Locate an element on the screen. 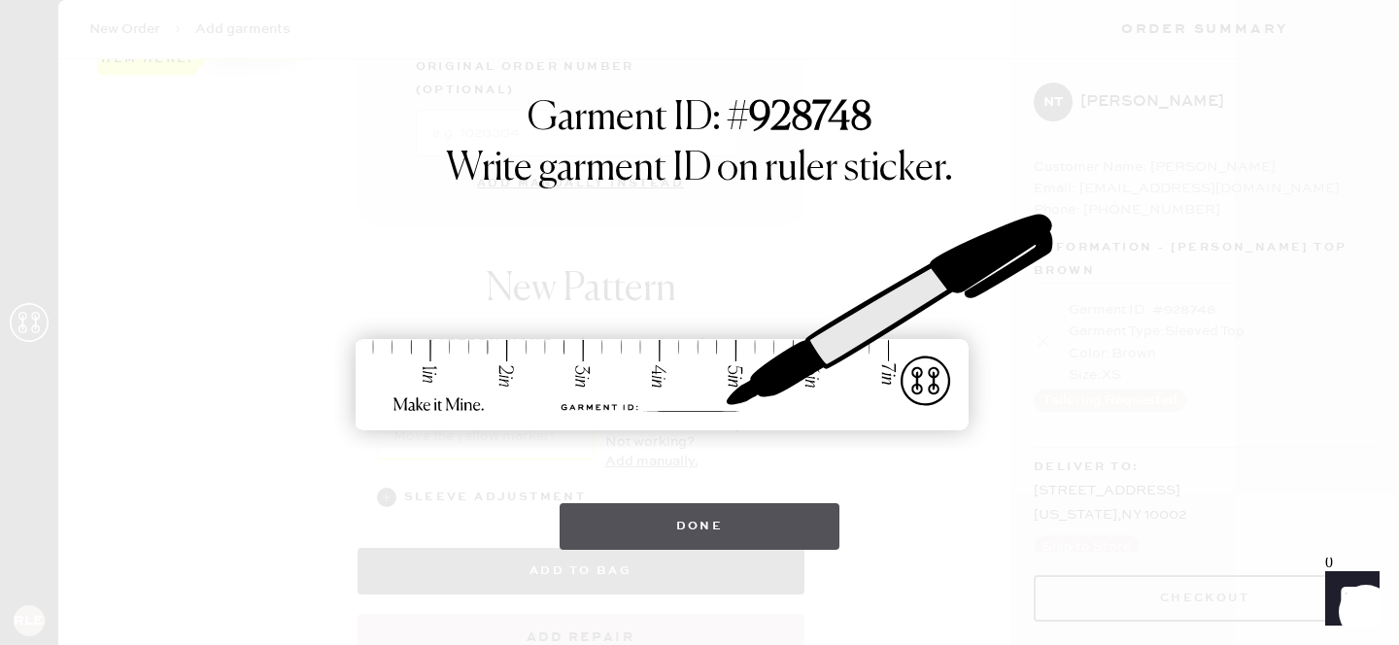 Image resolution: width=1399 pixels, height=645 pixels. h1: Write garment ID on ruler sticker. is located at coordinates (699, 169).